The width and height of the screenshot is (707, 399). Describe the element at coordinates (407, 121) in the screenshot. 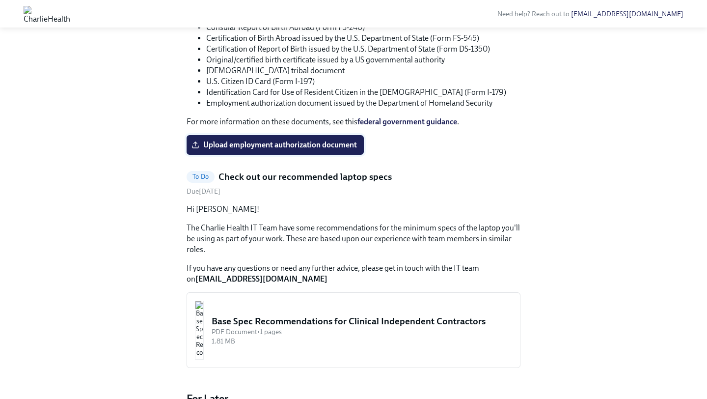

I see `strong: federal government guidance` at that location.